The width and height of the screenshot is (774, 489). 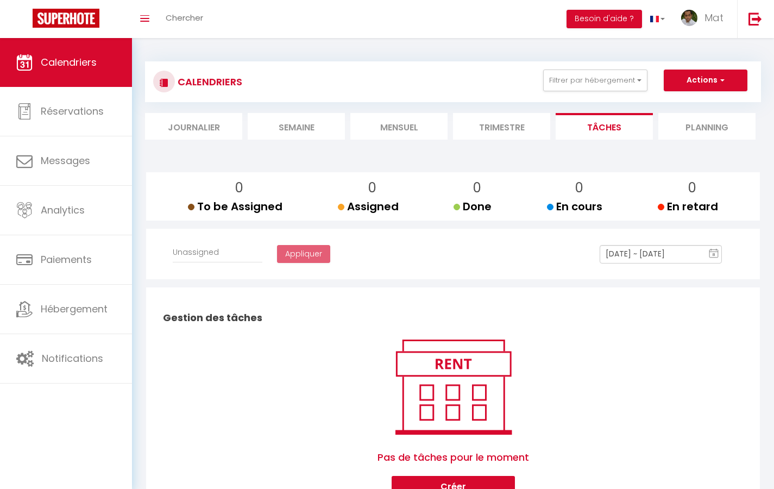 What do you see at coordinates (596, 80) in the screenshot?
I see `button: Filtrer par hébergement` at bounding box center [596, 80].